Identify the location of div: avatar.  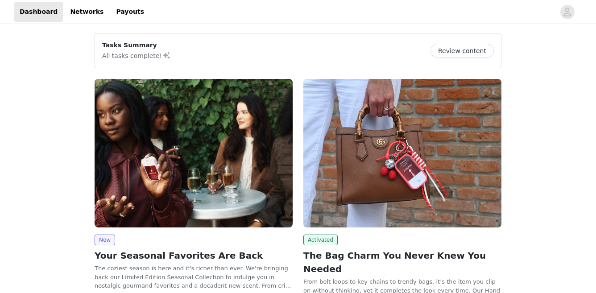
(567, 12).